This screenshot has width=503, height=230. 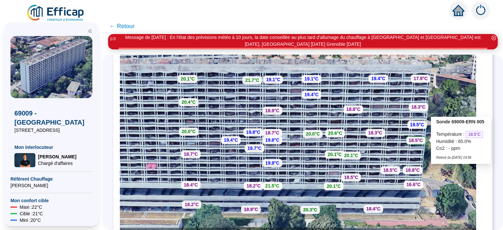 What do you see at coordinates (461, 142) in the screenshot?
I see `div: Humidité : 65.0%` at bounding box center [461, 142].